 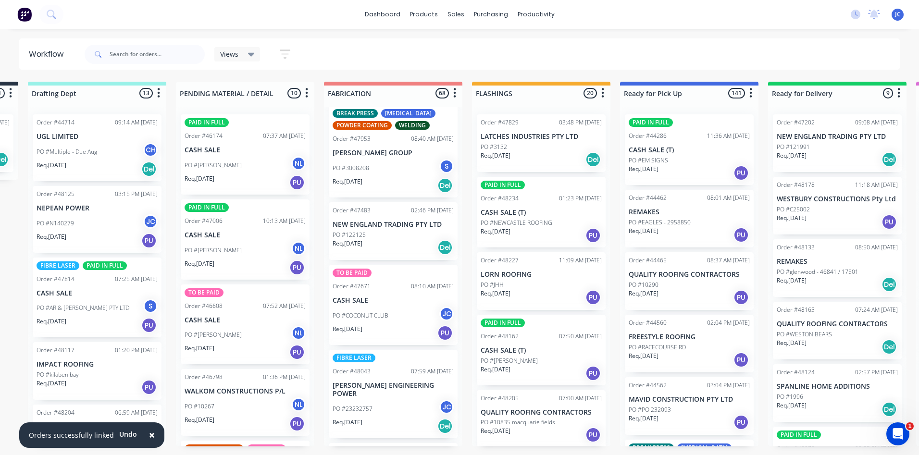 I want to click on p: PO #10290, so click(x=643, y=285).